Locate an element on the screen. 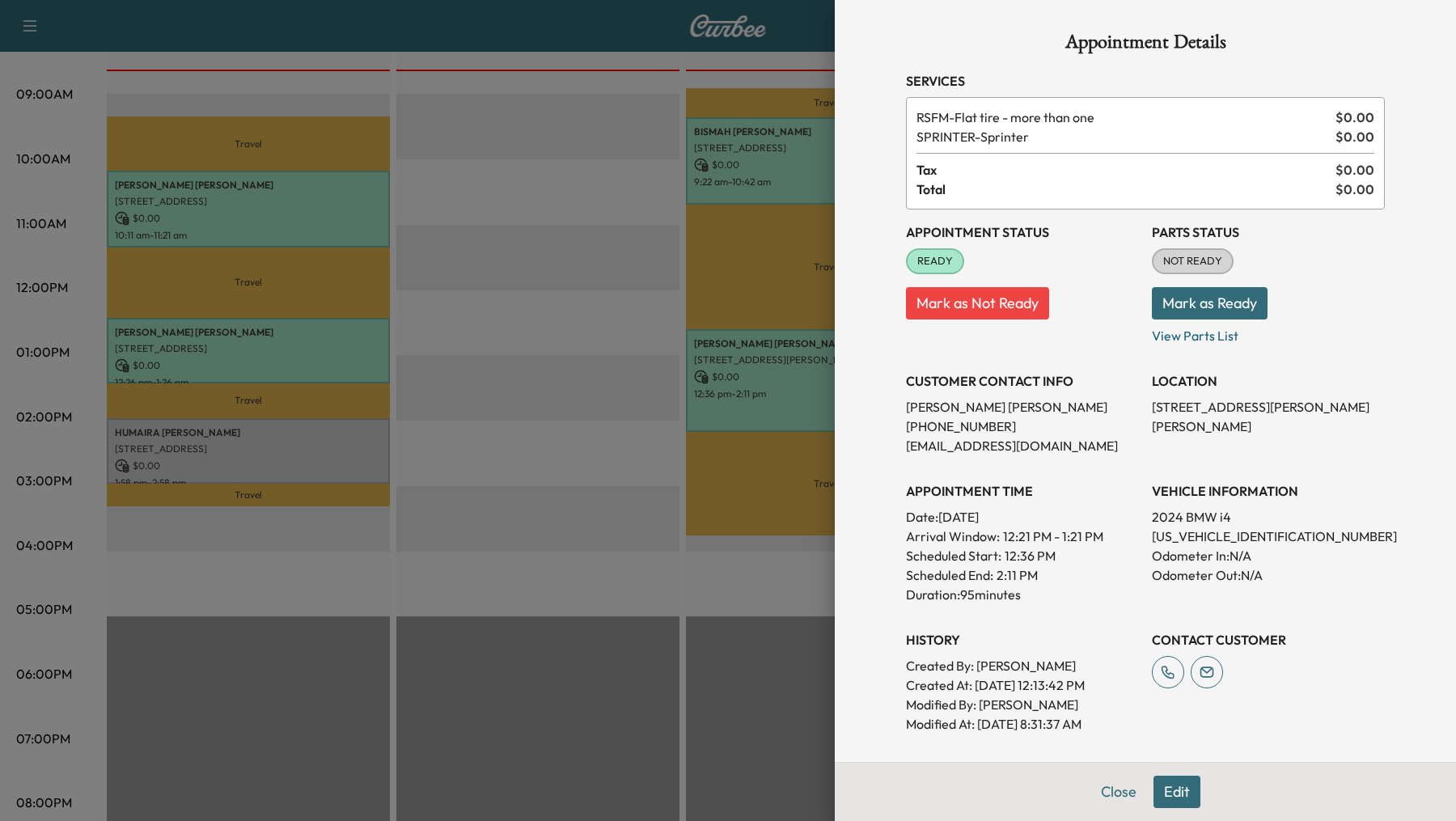  h1: Appointment Details is located at coordinates (1145, 45).